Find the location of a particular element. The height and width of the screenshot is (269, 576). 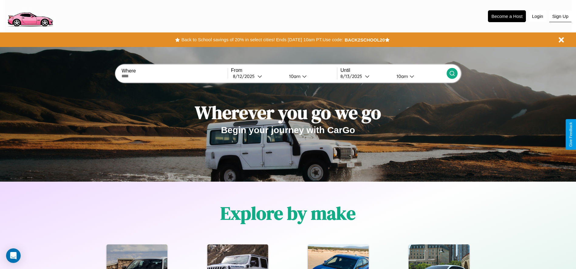

img: logo is located at coordinates (30, 15).